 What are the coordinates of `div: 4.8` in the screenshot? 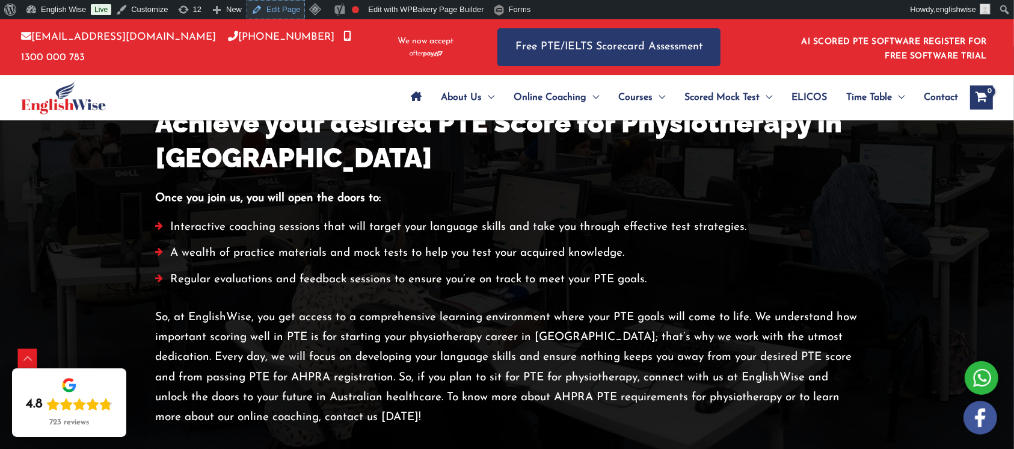 It's located at (34, 404).